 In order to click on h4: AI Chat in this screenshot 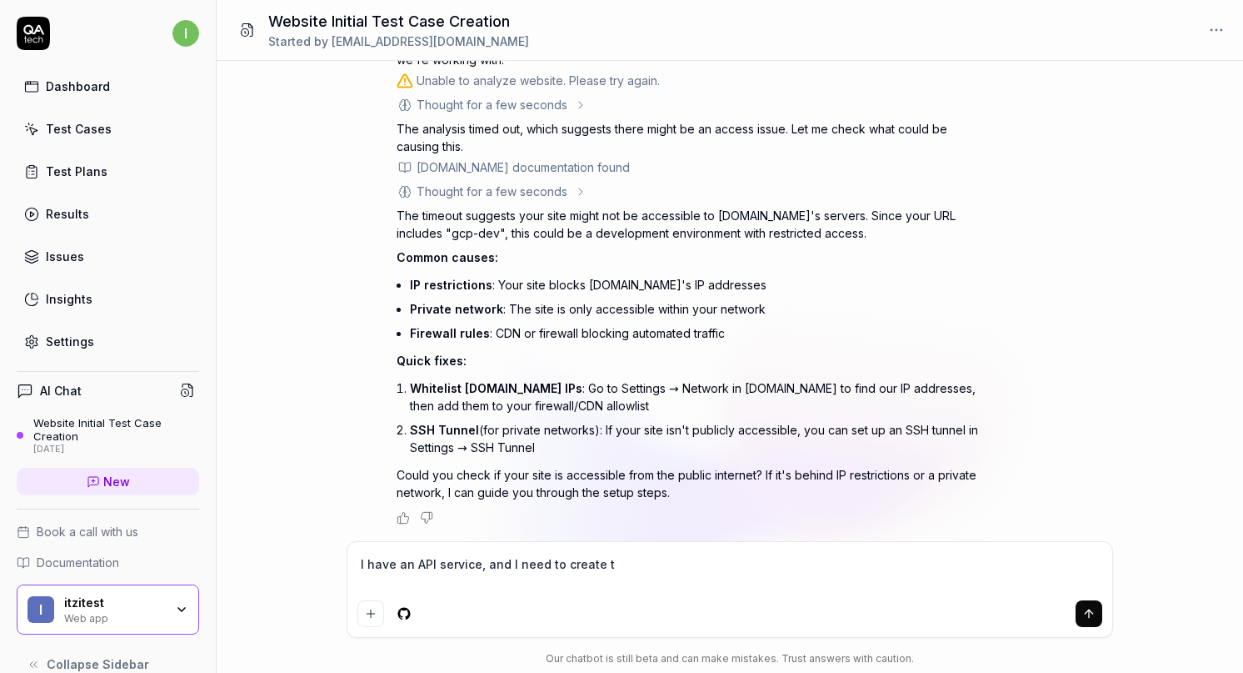, I will do `click(61, 390)`.